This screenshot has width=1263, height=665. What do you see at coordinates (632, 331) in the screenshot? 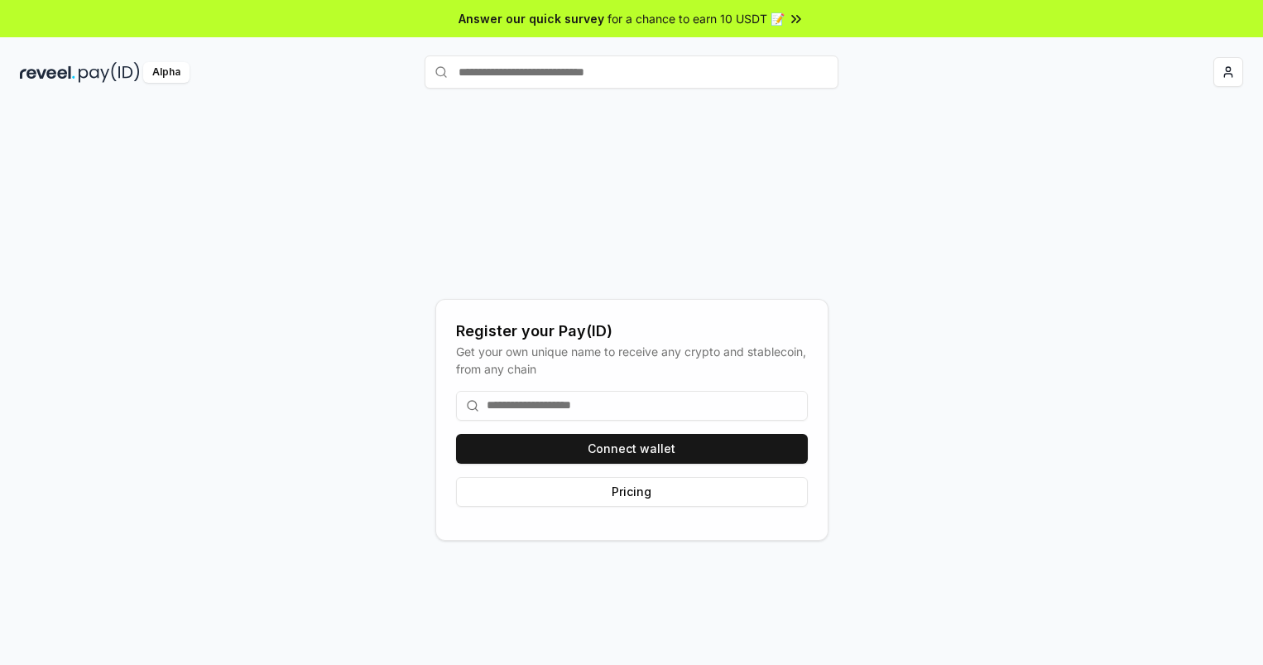
I see `div: Register your Pay(ID)` at bounding box center [632, 331].